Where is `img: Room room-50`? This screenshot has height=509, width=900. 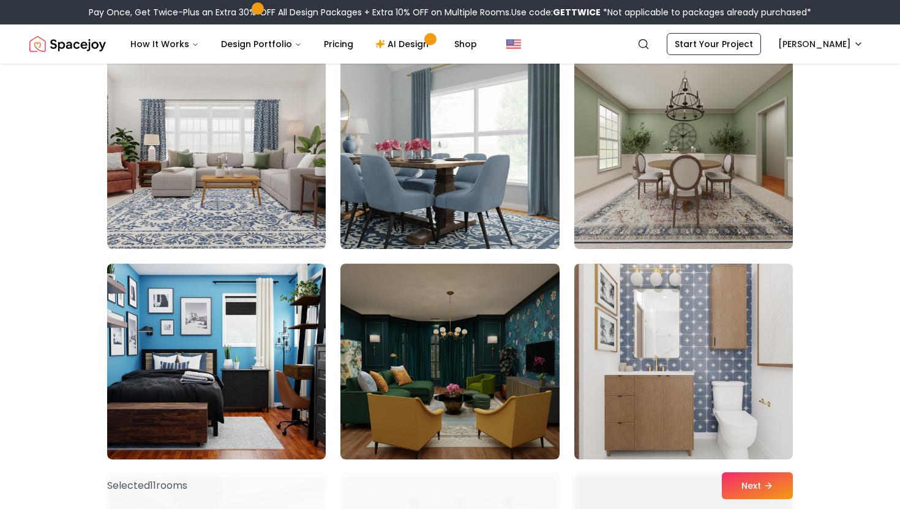 img: Room room-50 is located at coordinates (449, 362).